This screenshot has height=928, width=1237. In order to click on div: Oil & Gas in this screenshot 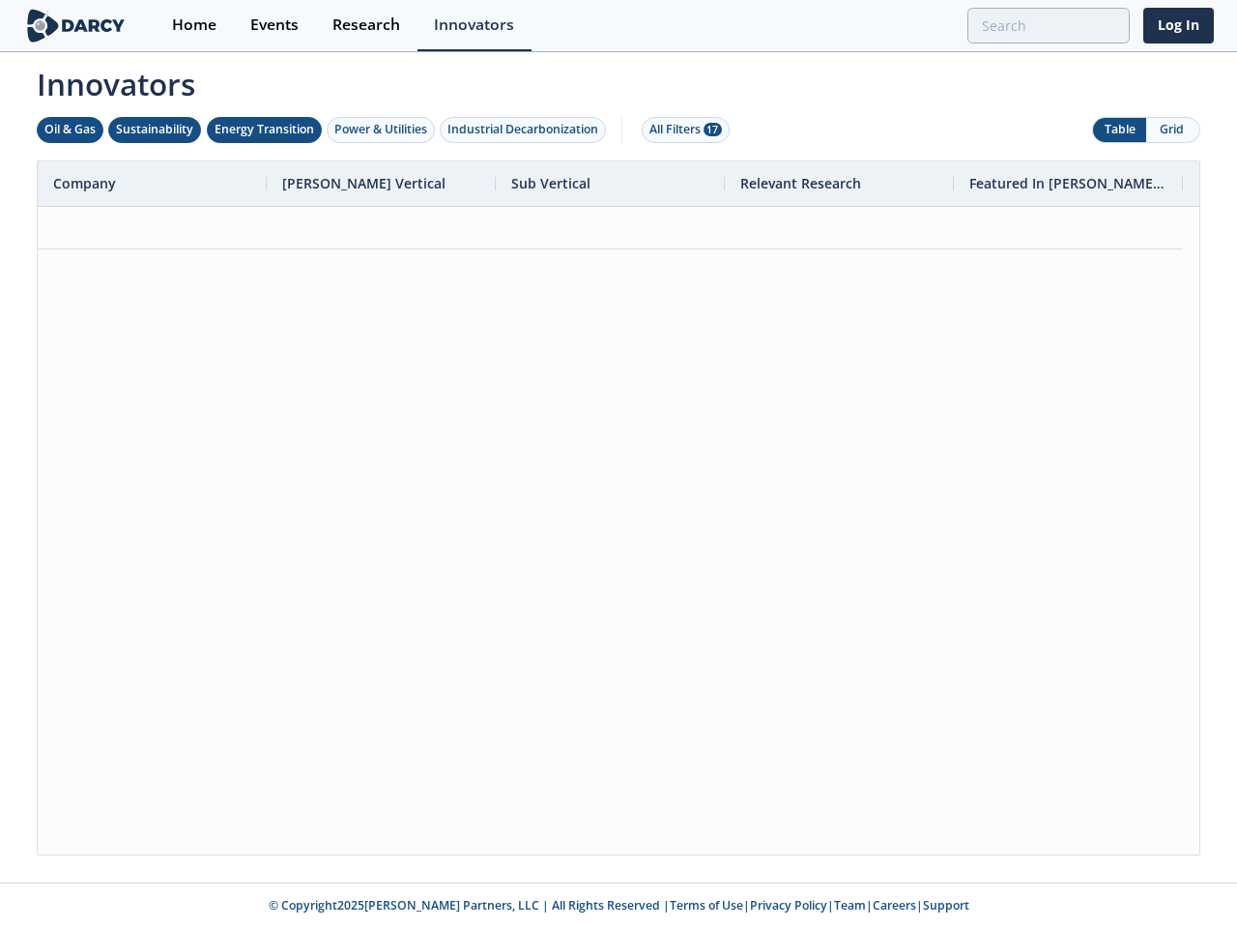, I will do `click(70, 129)`.